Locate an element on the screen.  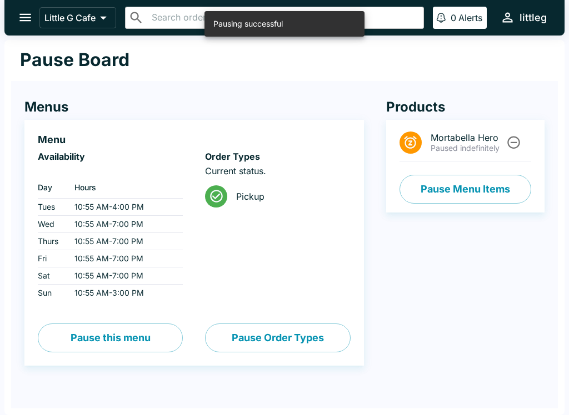
td: 10:55 AM - 4:00 PM is located at coordinates (124, 207).